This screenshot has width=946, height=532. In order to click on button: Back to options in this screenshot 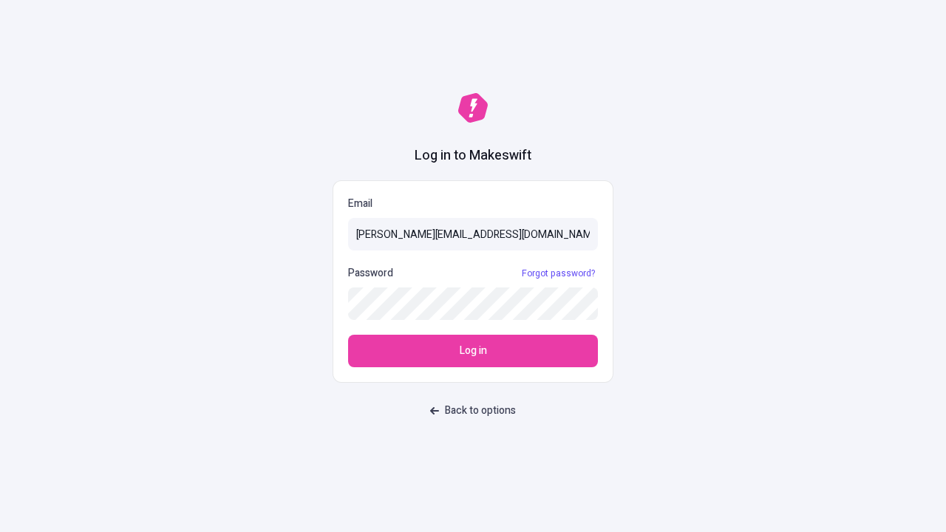, I will do `click(473, 411)`.